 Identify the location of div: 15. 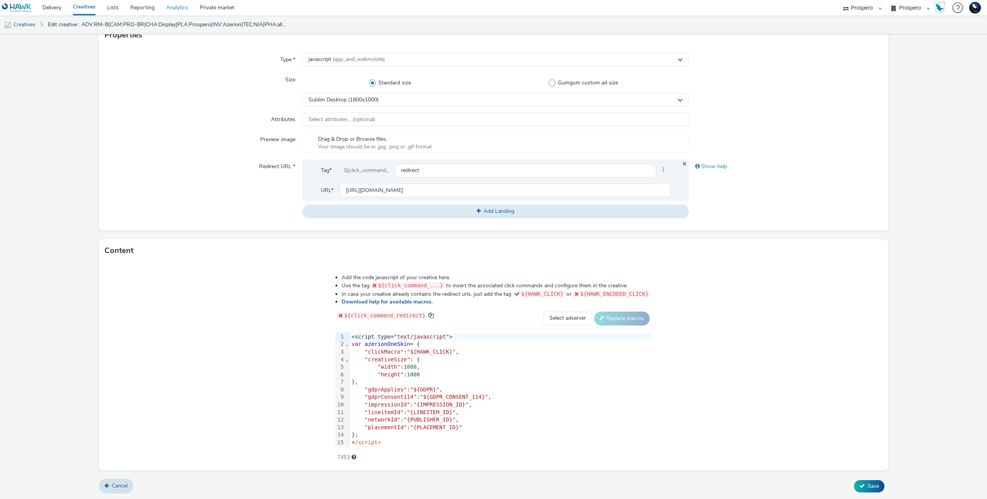
(340, 443).